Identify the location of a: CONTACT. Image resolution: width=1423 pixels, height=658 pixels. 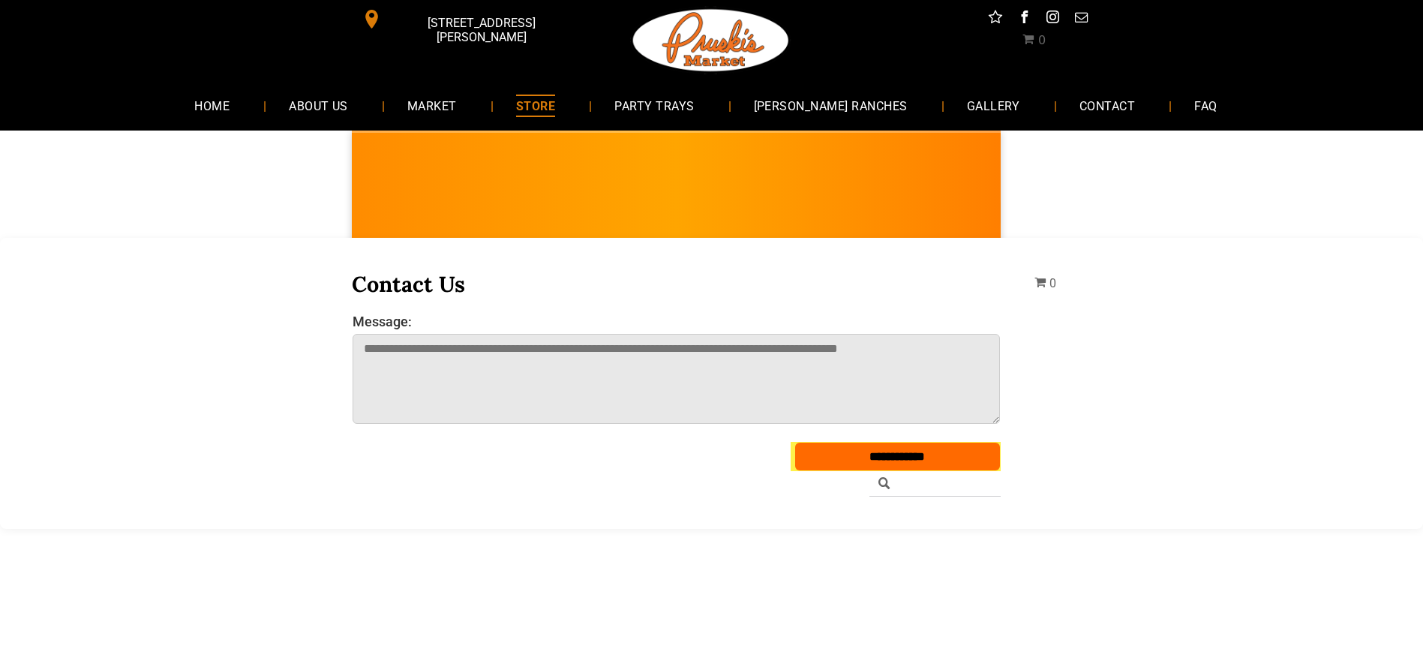
(1107, 105).